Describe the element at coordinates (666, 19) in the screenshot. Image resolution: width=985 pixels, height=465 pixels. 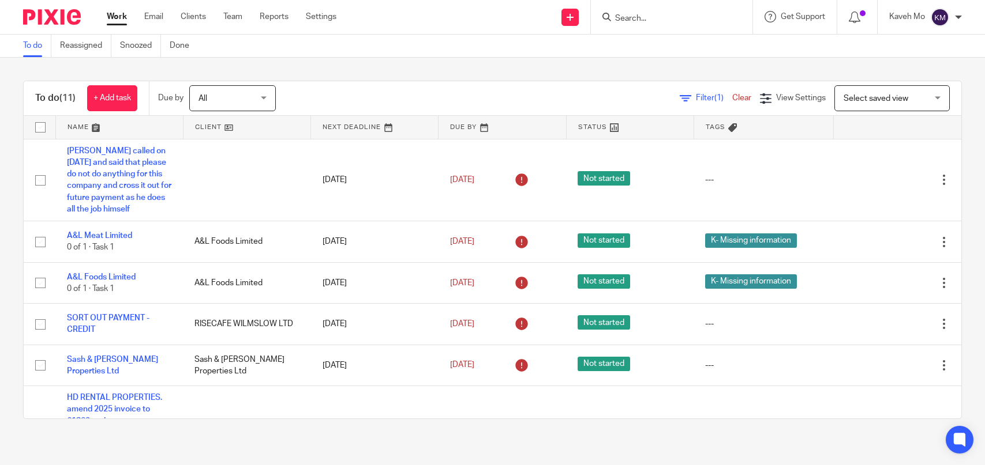
I see `input: Search` at that location.